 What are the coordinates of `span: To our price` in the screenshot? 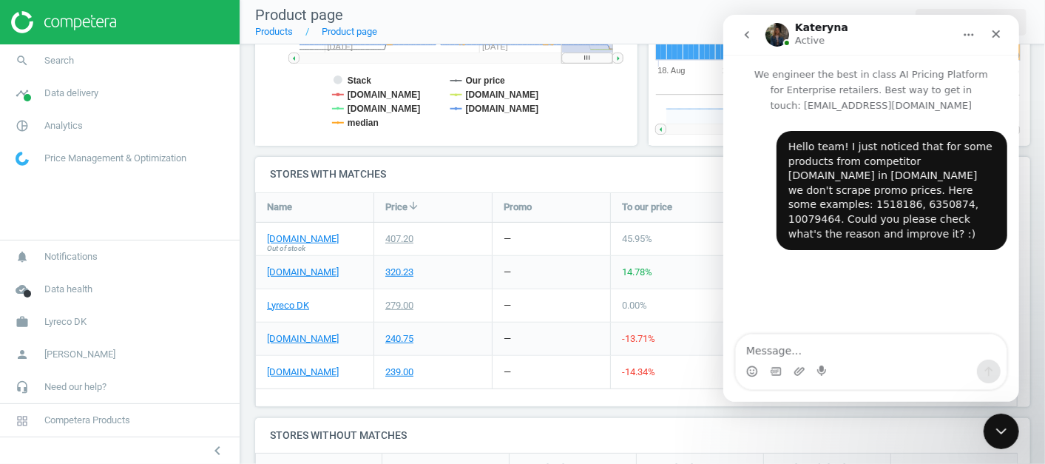 It's located at (647, 207).